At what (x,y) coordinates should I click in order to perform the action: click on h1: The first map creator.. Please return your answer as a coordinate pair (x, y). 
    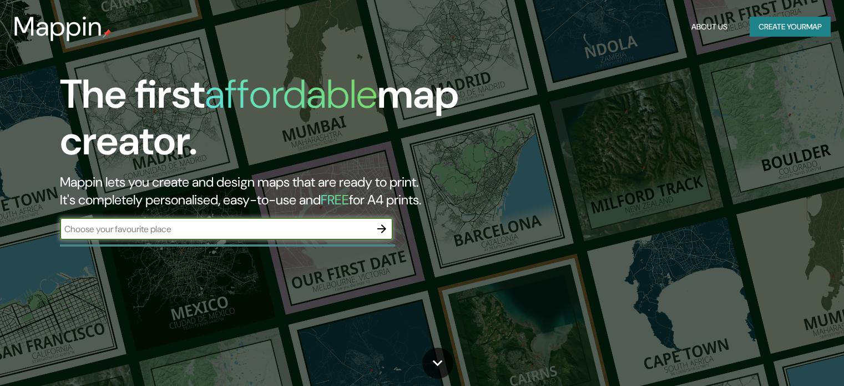
    Looking at the image, I should click on (271, 122).